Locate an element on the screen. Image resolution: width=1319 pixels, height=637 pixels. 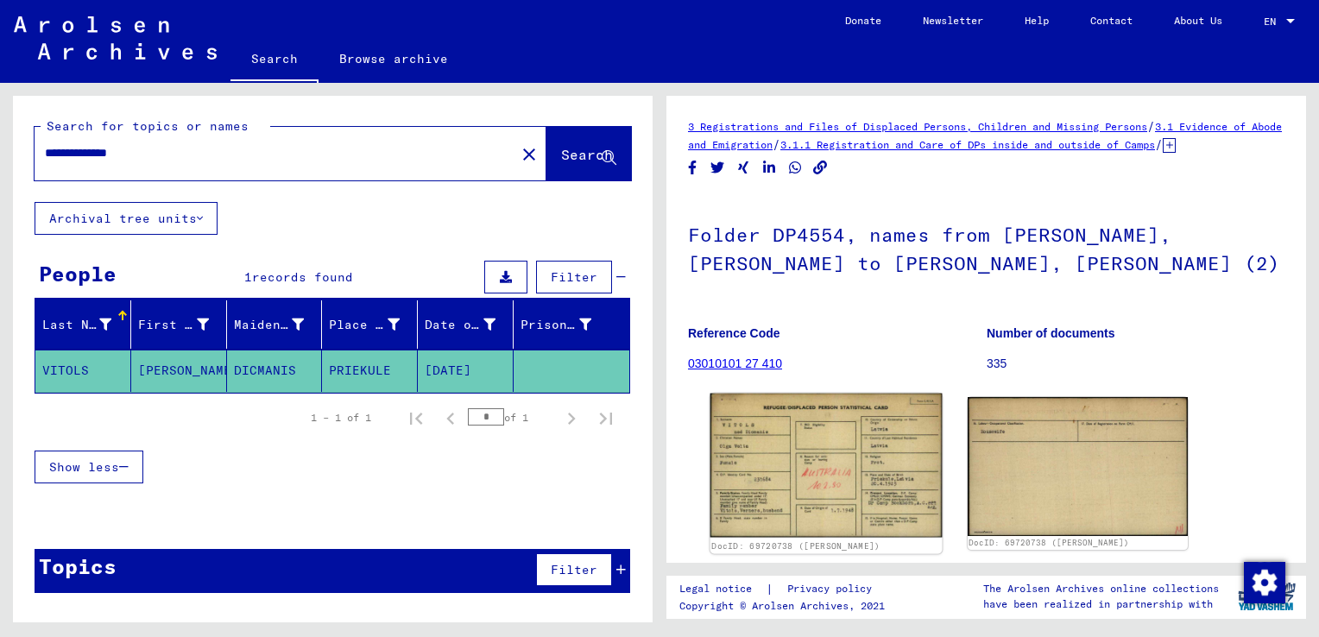
span: records found is located at coordinates (302, 277).